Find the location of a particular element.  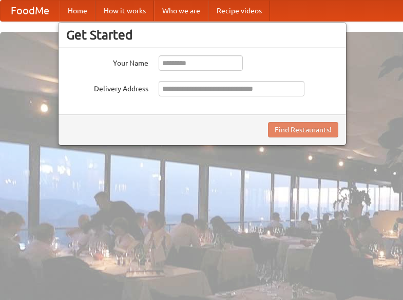

a: Who we are is located at coordinates (181, 11).